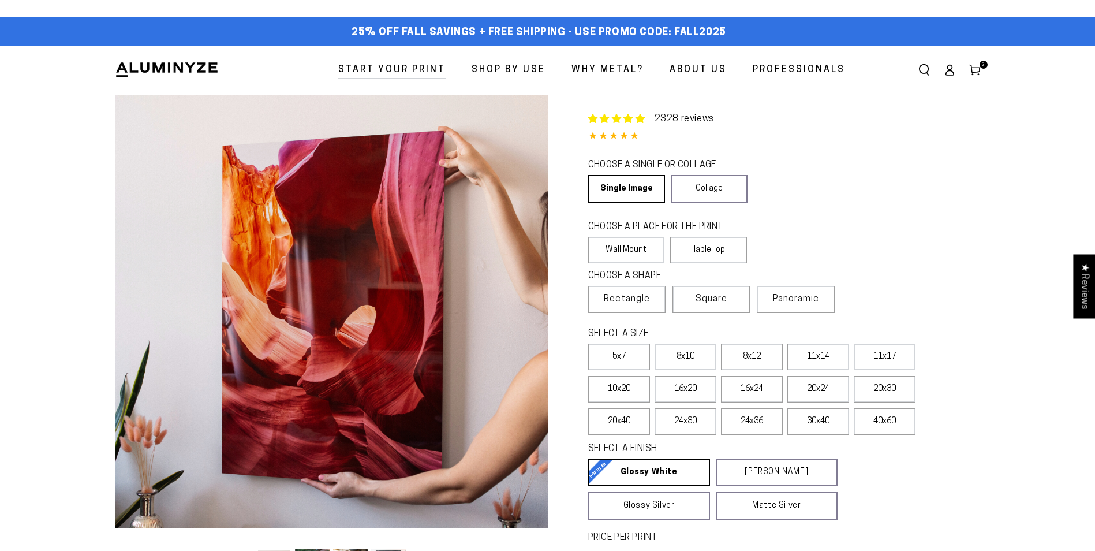  I want to click on label: 8x12, so click(752, 357).